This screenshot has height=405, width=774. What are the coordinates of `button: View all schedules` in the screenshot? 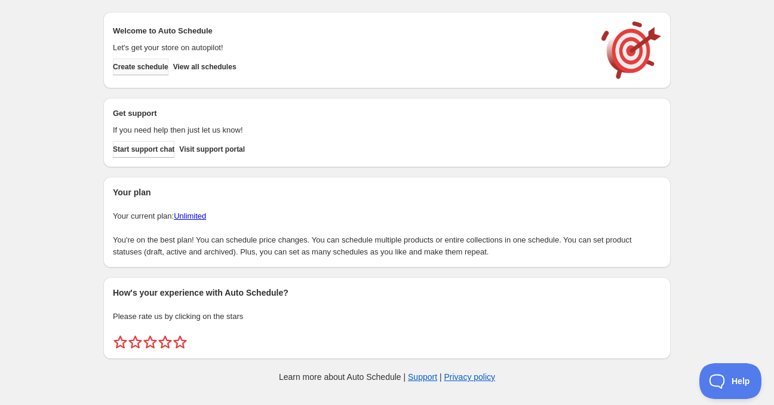 It's located at (205, 67).